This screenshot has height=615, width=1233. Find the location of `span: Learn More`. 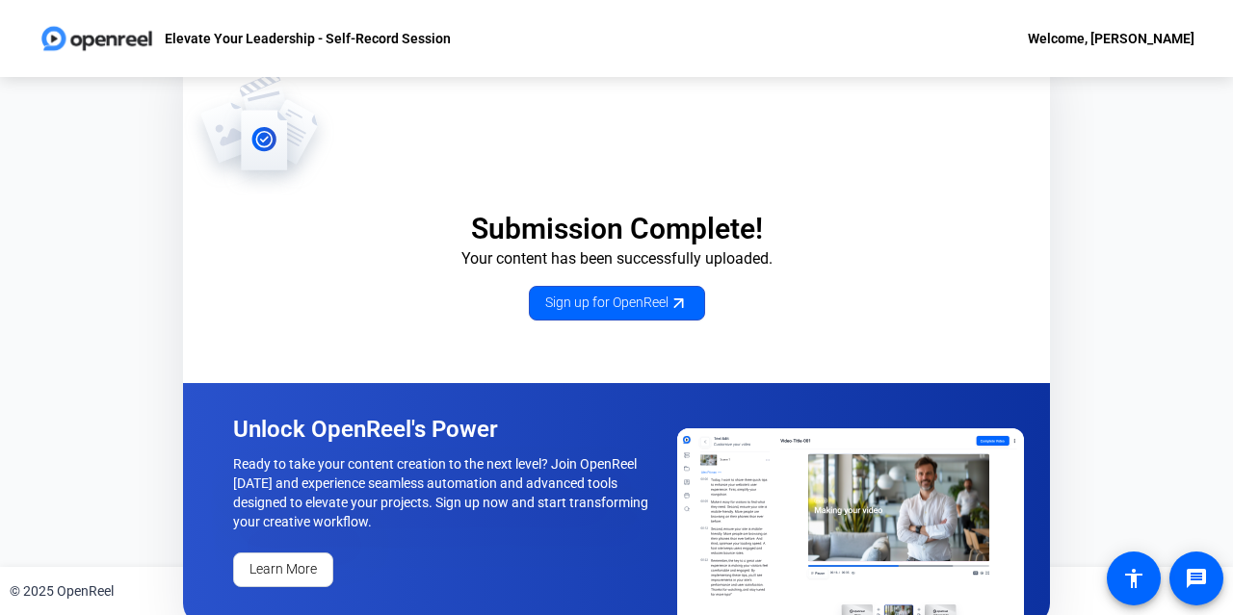

span: Learn More is located at coordinates (283, 569).